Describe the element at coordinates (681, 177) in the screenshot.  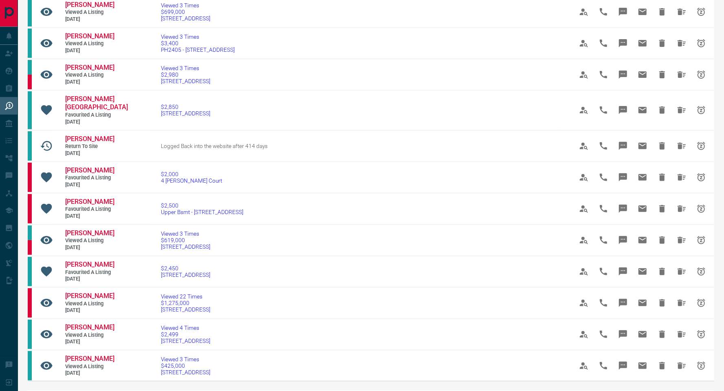
I see `span: Hide All from Kira Ash` at that location.